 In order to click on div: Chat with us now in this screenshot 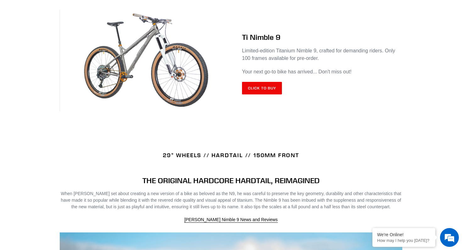, I will do `click(79, 39)`.